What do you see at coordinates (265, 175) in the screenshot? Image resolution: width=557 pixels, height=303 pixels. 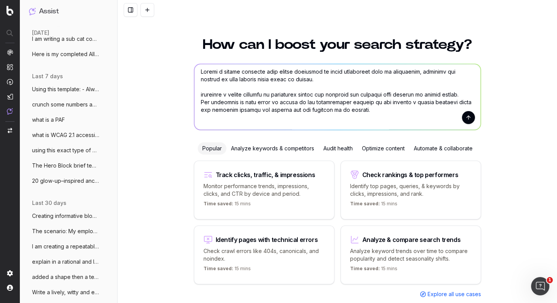 I see `div: Track clicks, traffic, & impressions` at bounding box center [265, 175].